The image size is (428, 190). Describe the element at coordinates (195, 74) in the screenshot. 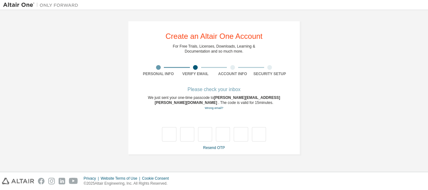

I see `div: Verify Email` at that location.